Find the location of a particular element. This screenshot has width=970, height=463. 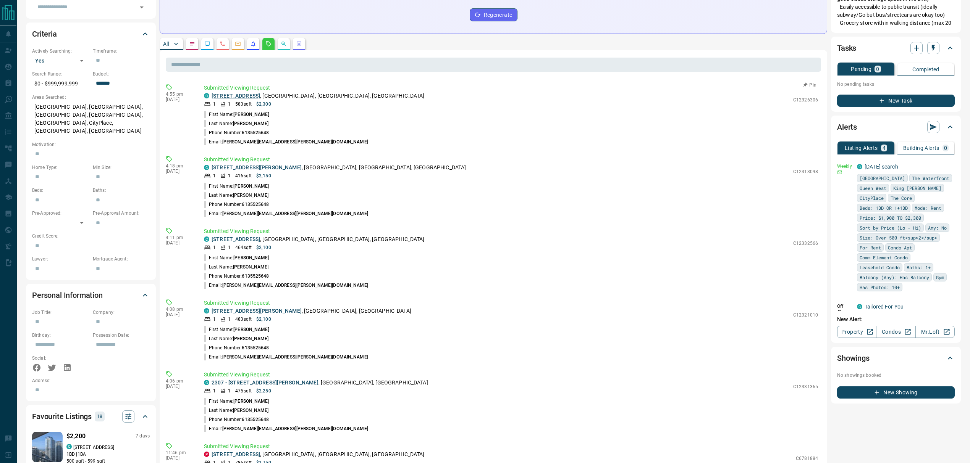

p: Social: is located at coordinates (60, 359).